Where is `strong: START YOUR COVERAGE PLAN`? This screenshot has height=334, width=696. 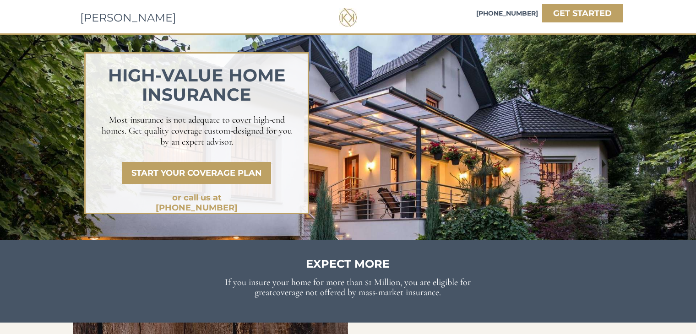
strong: START YOUR COVERAGE PLAN is located at coordinates (196, 173).